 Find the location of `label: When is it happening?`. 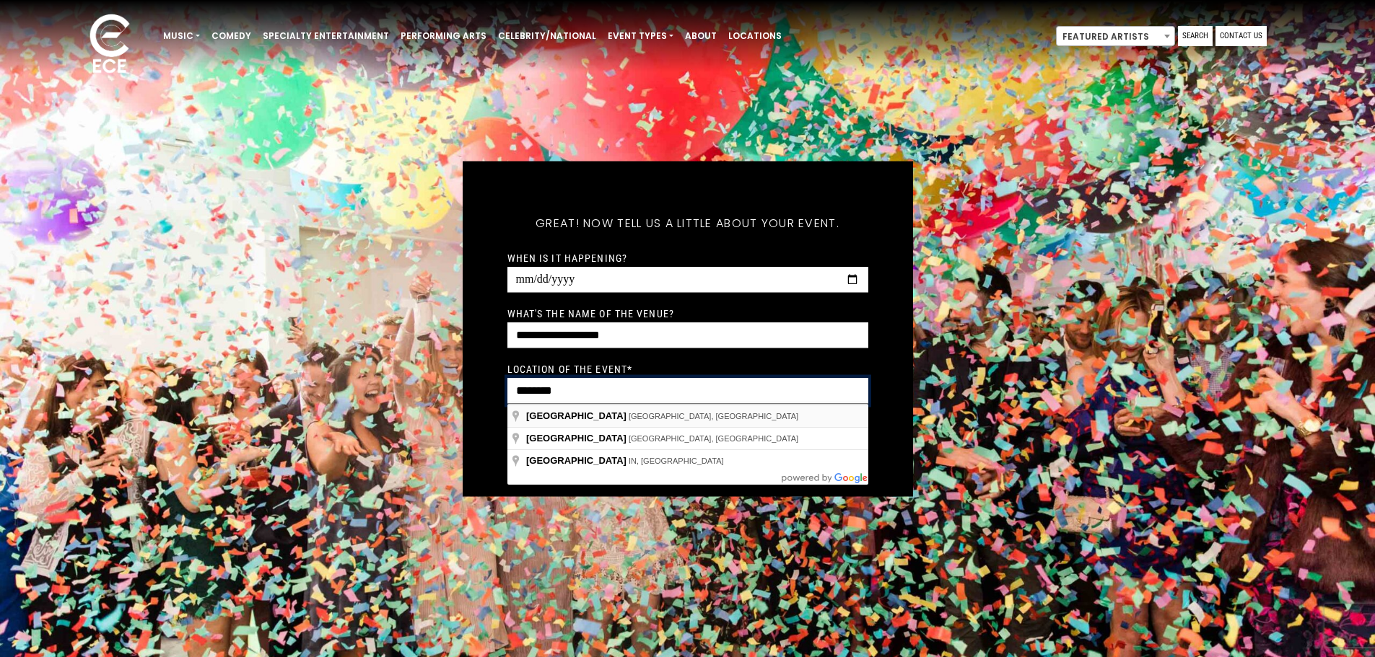

label: When is it happening? is located at coordinates (567, 258).